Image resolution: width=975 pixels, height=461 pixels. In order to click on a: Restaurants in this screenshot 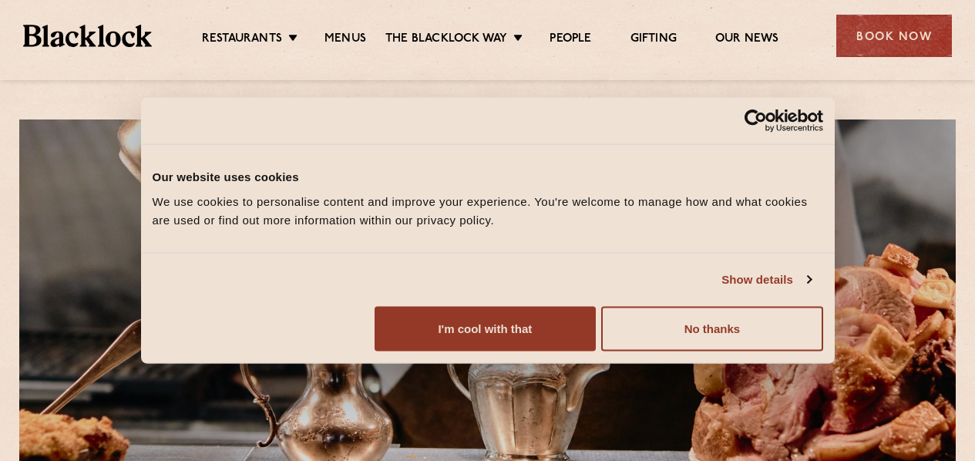, I will do `click(242, 40)`.